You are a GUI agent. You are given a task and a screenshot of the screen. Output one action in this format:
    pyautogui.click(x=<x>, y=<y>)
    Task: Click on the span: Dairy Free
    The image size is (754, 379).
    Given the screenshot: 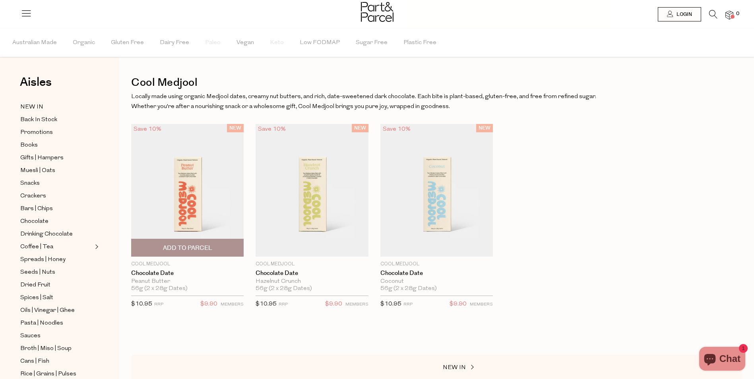 What is the action you would take?
    pyautogui.click(x=175, y=43)
    